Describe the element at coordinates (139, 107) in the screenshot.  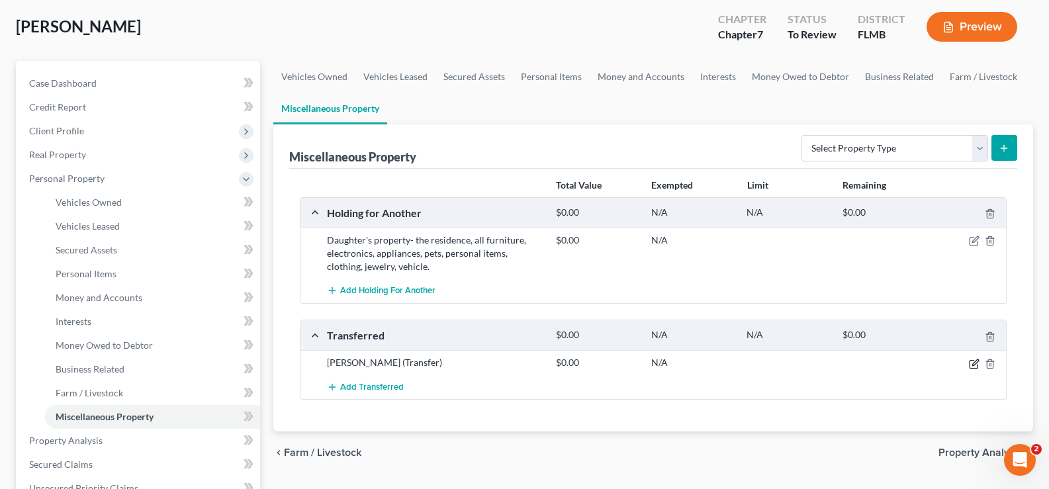
I see `a: Credit Report` at that location.